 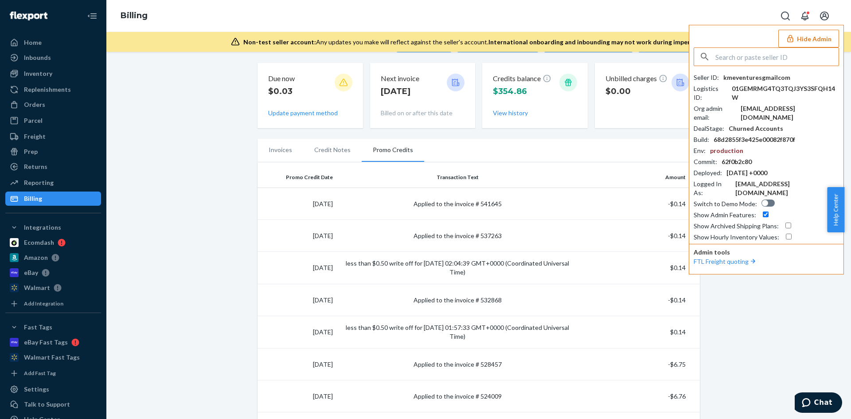 What do you see at coordinates (713, 188) in the screenshot?
I see `div: Logged In As :` at bounding box center [713, 188].